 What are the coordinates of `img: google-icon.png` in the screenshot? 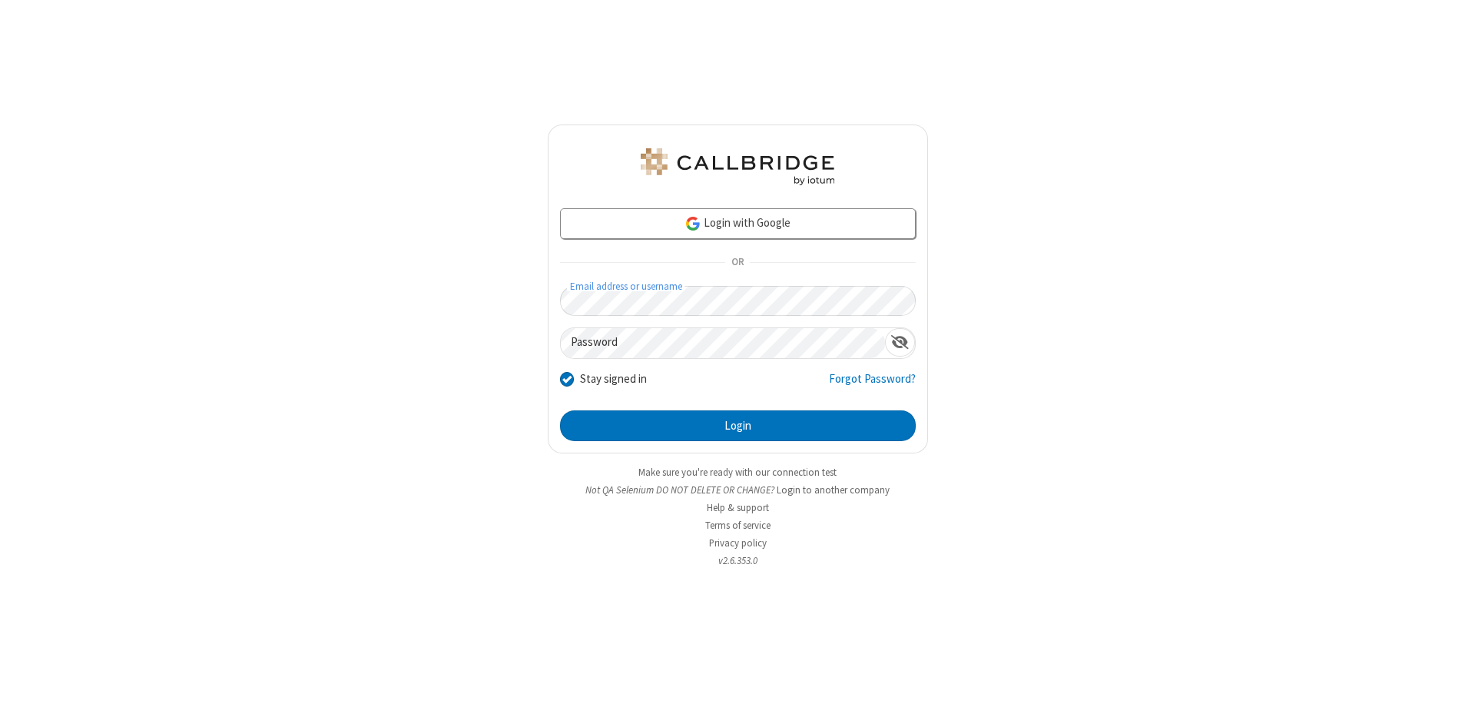 It's located at (693, 224).